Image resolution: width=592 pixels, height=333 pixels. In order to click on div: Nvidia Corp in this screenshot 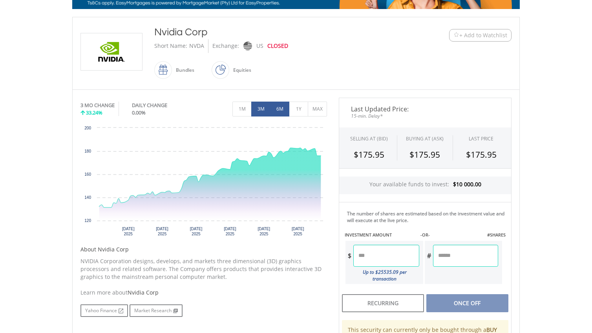, I will do `click(277, 32)`.